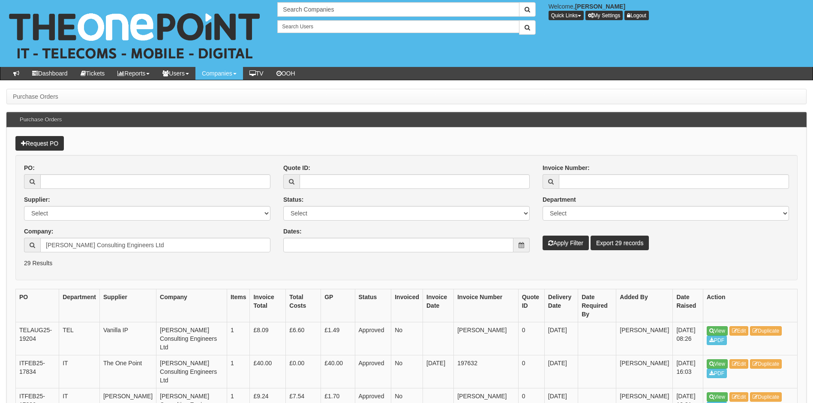 The width and height of the screenshot is (813, 403). What do you see at coordinates (304, 338) in the screenshot?
I see `td: £6.60` at bounding box center [304, 338].